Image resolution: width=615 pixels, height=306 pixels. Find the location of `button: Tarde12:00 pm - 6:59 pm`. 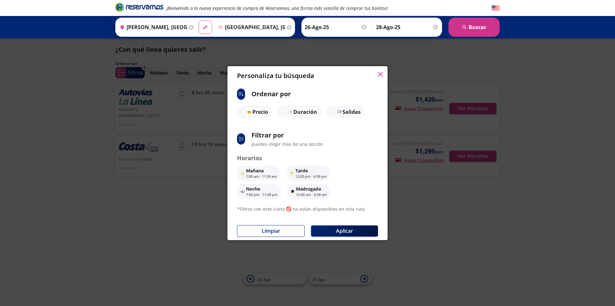

button: Tarde12:00 pm - 6:59 pm is located at coordinates (308, 174).